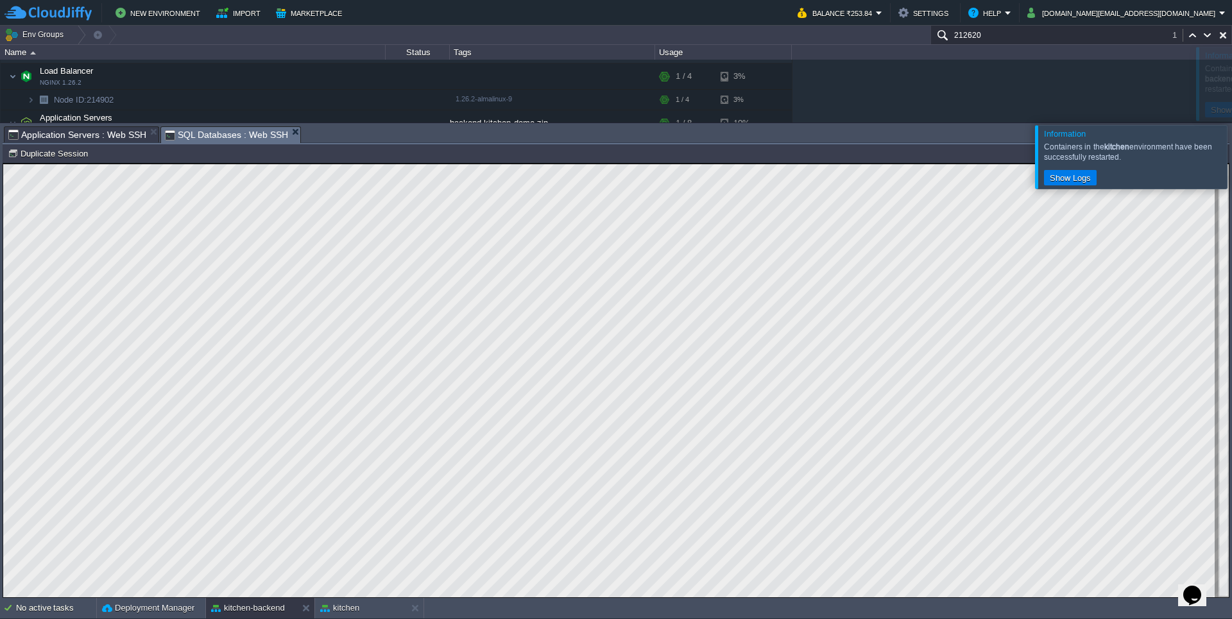 The height and width of the screenshot is (619, 1232). I want to click on div: Name, so click(193, 52).